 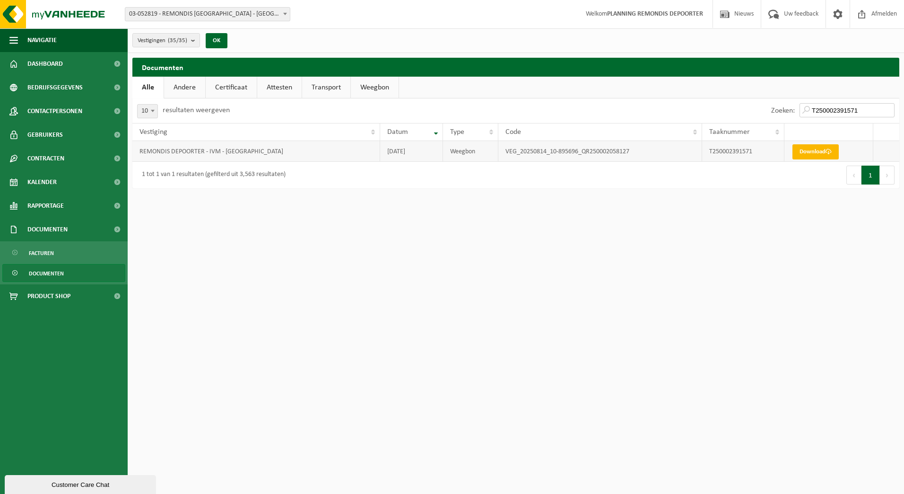 What do you see at coordinates (471, 151) in the screenshot?
I see `td: Weegbon` at bounding box center [471, 151].